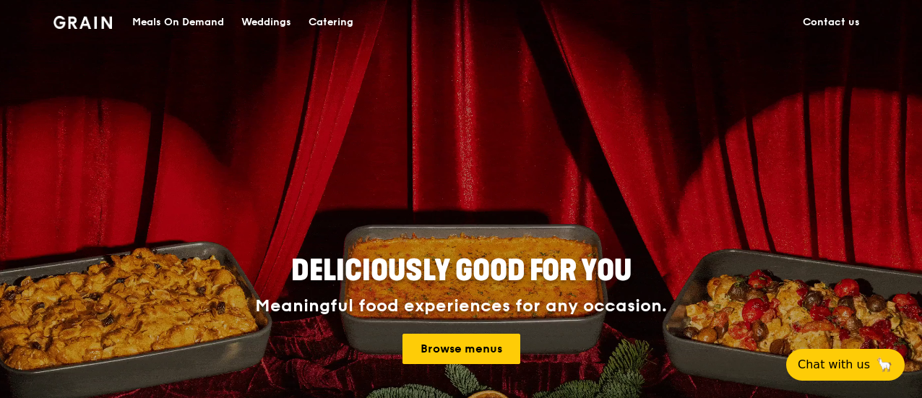  I want to click on div: Catering, so click(331, 22).